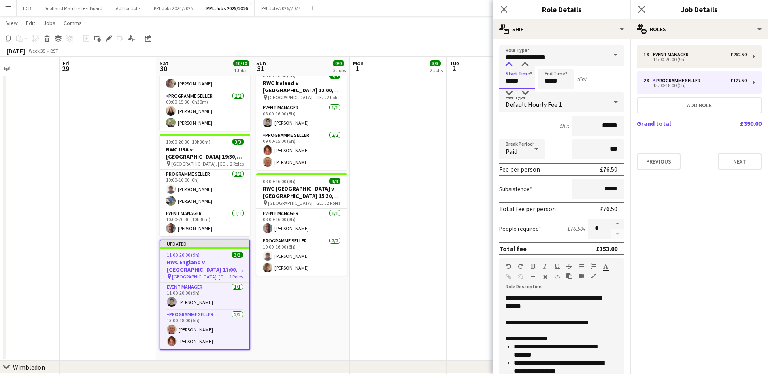 The width and height of the screenshot is (768, 374). What do you see at coordinates (37, 51) in the screenshot?
I see `span: Week 35` at bounding box center [37, 51].